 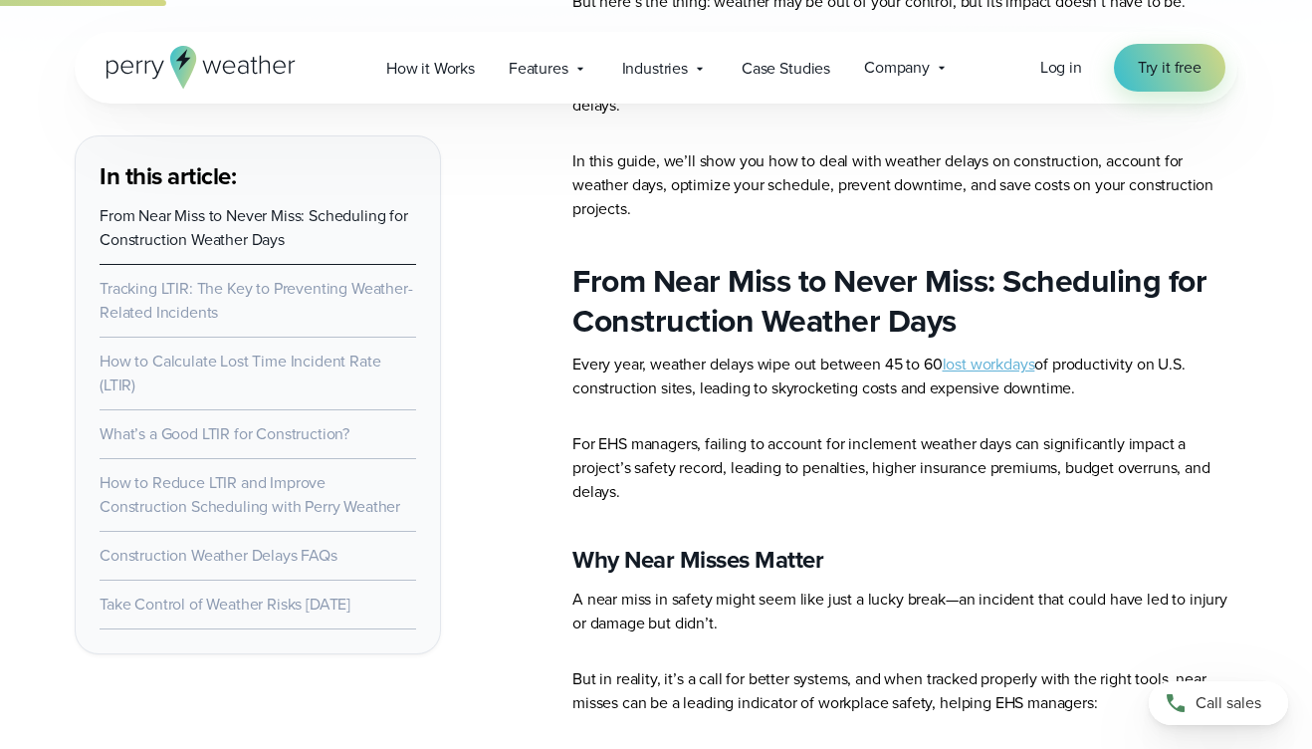 I want to click on a: Call sales, so click(x=1219, y=703).